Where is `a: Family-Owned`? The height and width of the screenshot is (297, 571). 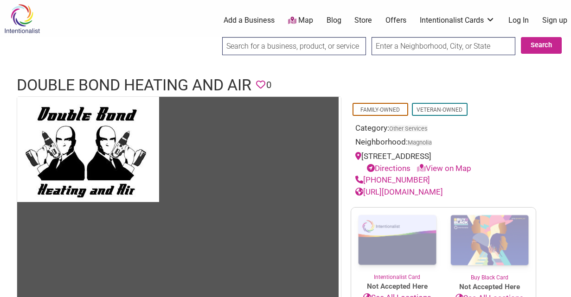 a: Family-Owned is located at coordinates (380, 110).